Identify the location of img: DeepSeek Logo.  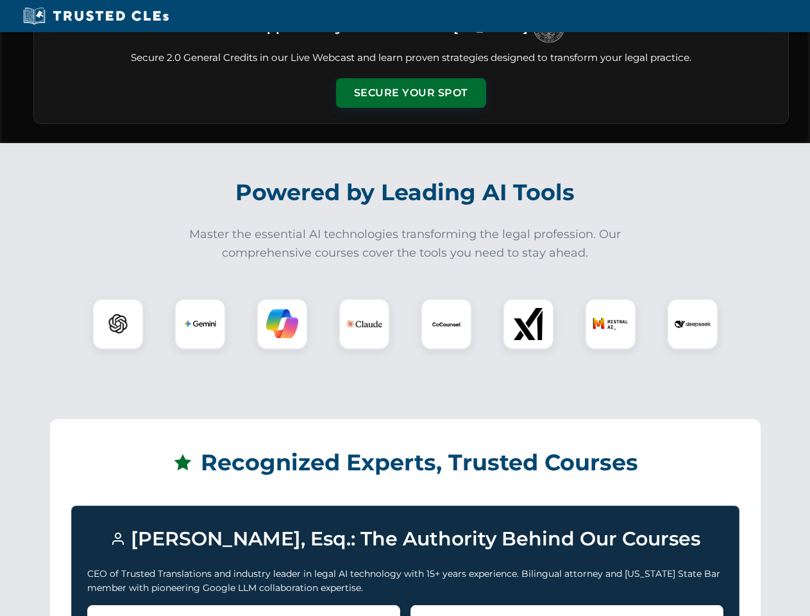
(693, 324).